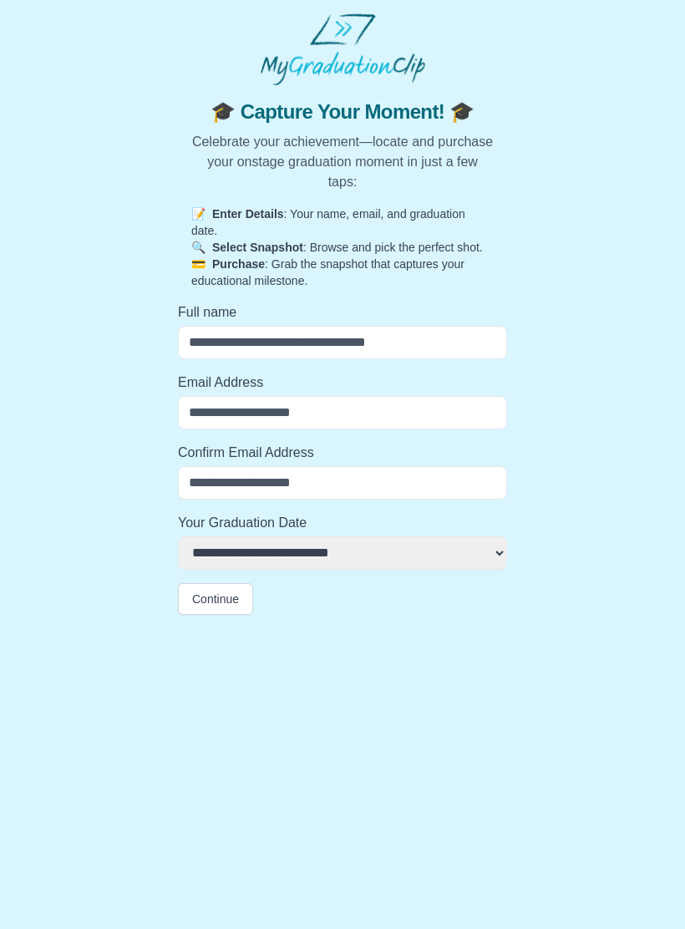  I want to click on p: : Your name, email, and graduation date., so click(342, 222).